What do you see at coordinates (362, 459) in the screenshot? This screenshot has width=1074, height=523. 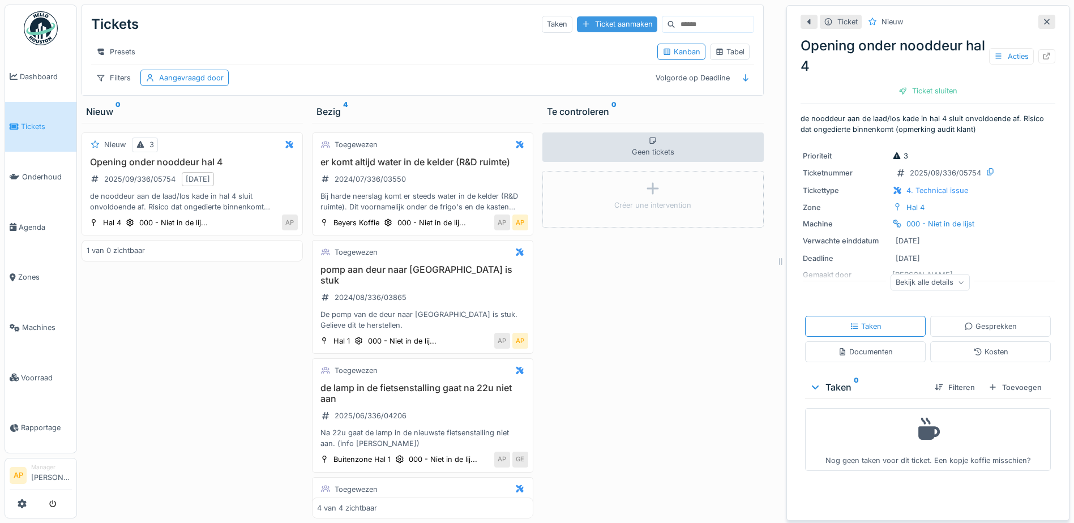 I see `div: Buitenzone Hal 1` at bounding box center [362, 459].